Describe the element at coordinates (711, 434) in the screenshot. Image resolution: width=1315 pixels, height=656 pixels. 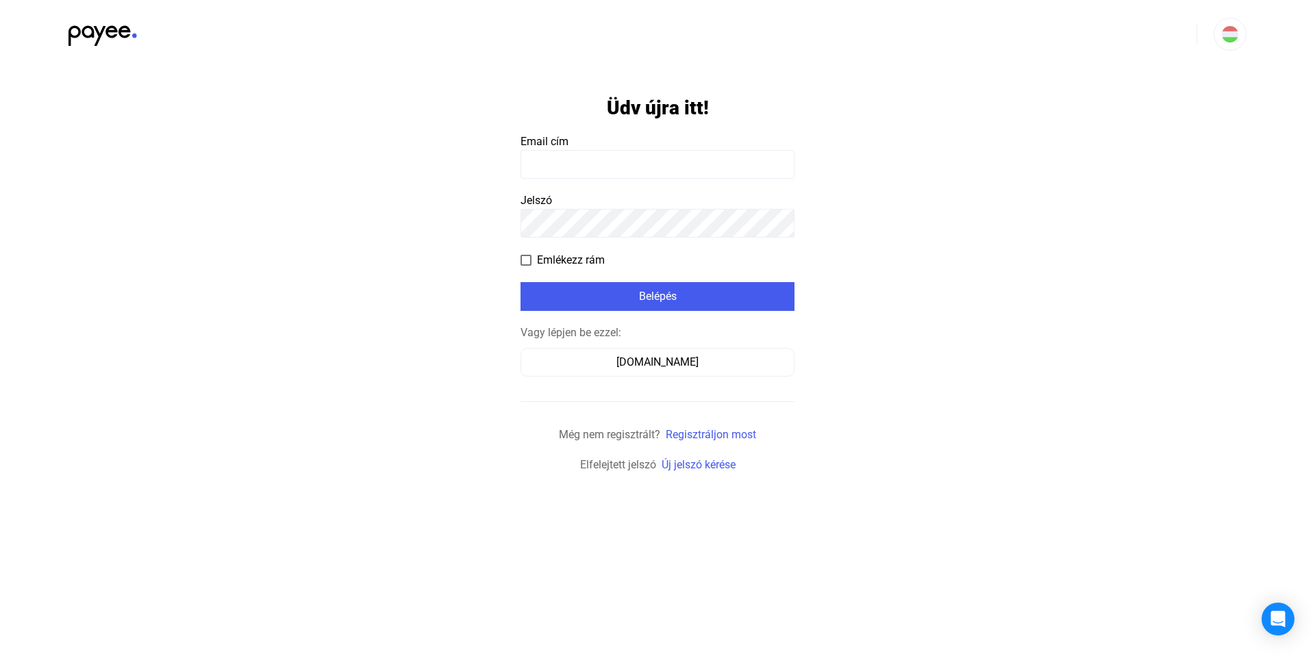
I see `a: Regisztráljon most` at that location.